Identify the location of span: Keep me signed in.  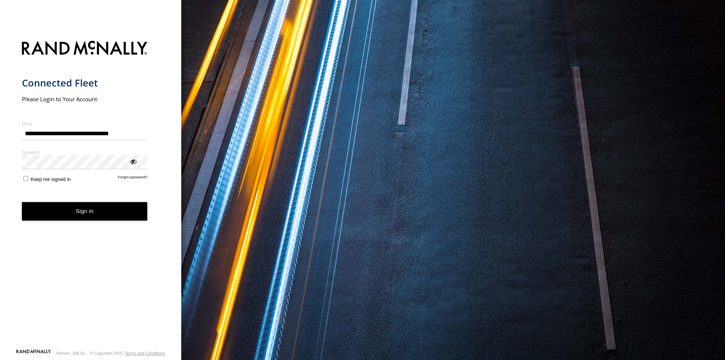
(51, 179).